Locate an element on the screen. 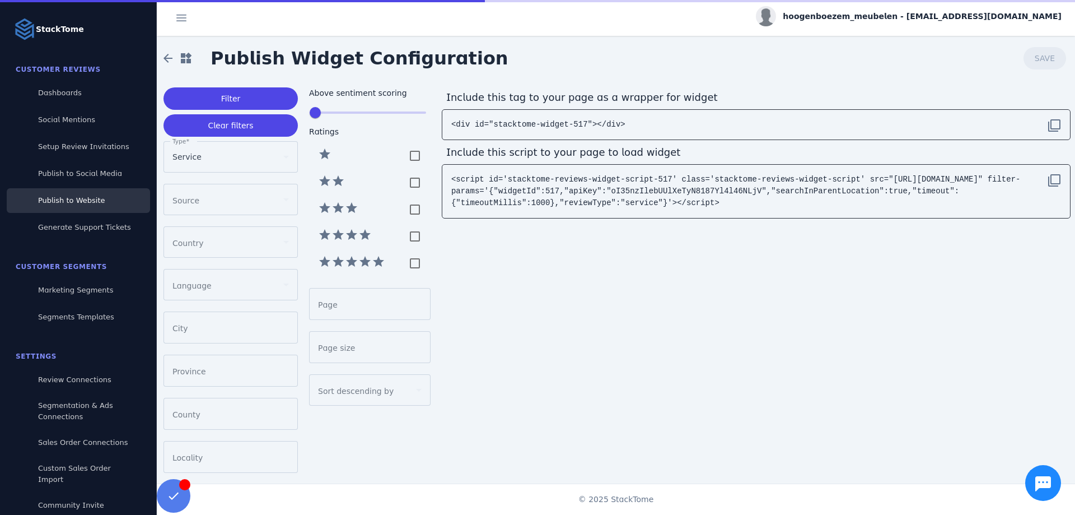  mat-label: Sort descending by is located at coordinates (356, 391).